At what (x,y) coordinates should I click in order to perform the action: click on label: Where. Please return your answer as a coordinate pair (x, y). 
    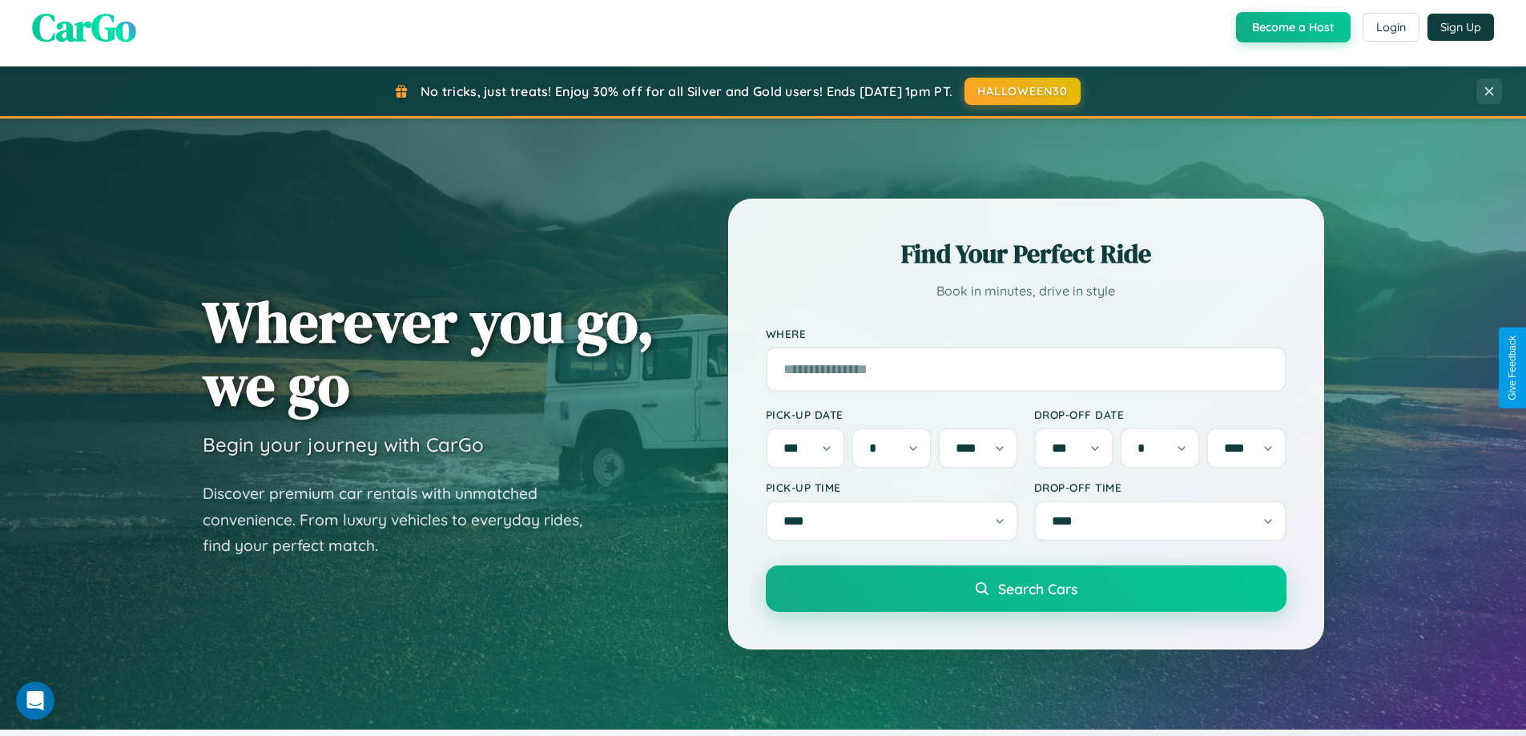
    Looking at the image, I should click on (1026, 333).